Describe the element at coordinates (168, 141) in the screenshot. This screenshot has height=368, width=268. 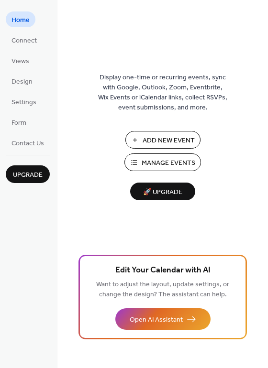
I see `span: Add New Event` at that location.